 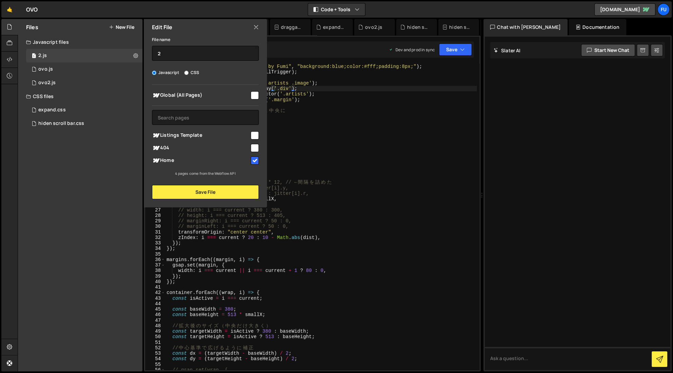 What do you see at coordinates (155, 265) in the screenshot?
I see `div: 37` at bounding box center [155, 265].